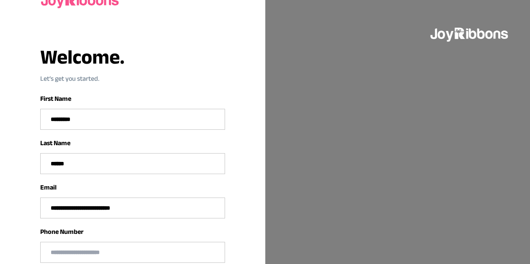 This screenshot has height=264, width=530. I want to click on p: Let‘s get you started., so click(132, 79).